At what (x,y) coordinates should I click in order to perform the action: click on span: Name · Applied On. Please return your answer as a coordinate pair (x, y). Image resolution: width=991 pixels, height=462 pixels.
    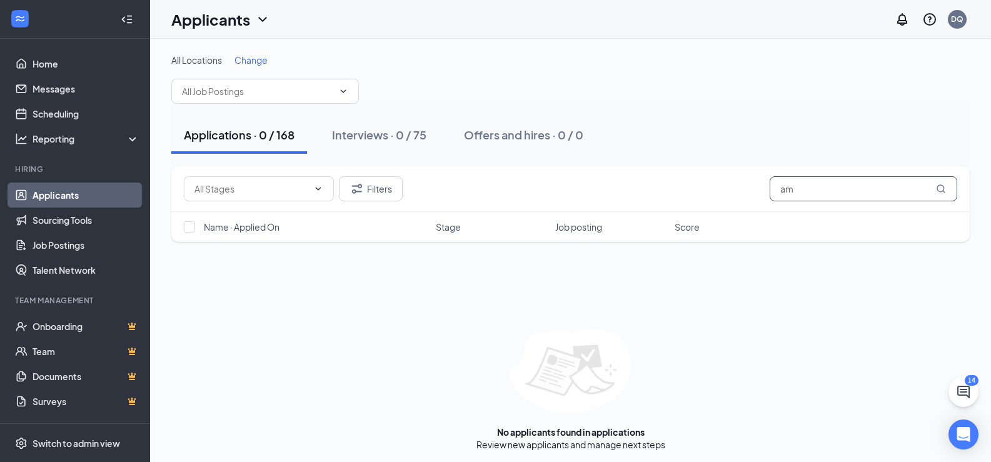
    Looking at the image, I should click on (241, 227).